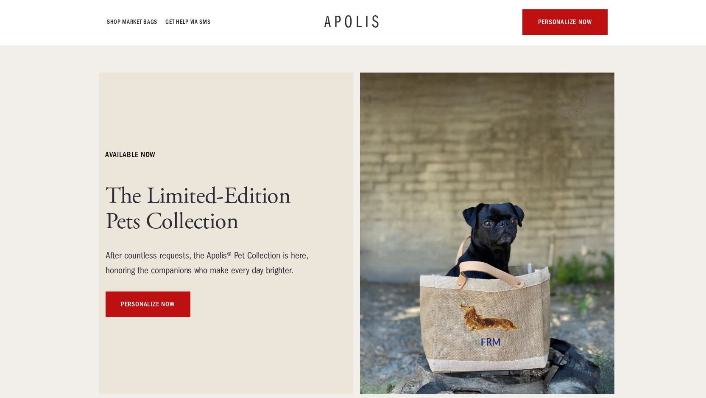 The width and height of the screenshot is (706, 398). What do you see at coordinates (131, 155) in the screenshot?
I see `h6: available NOW` at bounding box center [131, 155].